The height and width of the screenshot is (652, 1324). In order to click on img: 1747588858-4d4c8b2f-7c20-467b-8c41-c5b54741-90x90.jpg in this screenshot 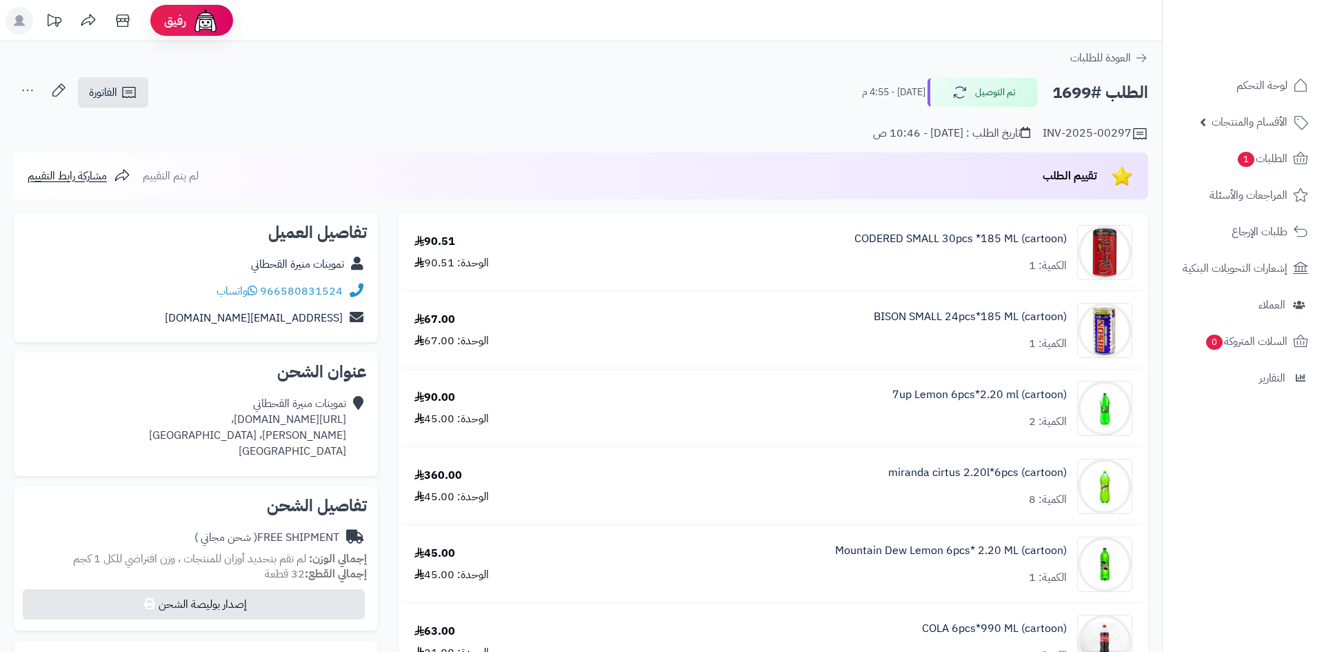, I will do `click(1105, 564)`.